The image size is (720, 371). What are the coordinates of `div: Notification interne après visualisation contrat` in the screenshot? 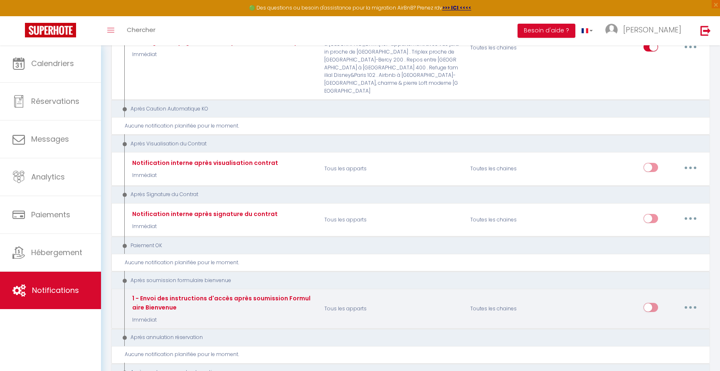 It's located at (204, 163).